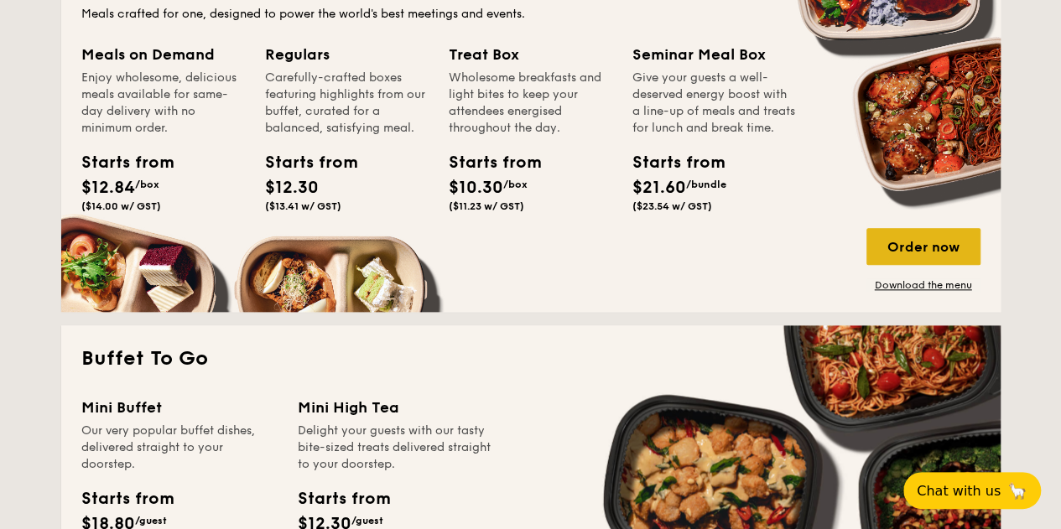  I want to click on div: Seminar Meal Box, so click(714, 54).